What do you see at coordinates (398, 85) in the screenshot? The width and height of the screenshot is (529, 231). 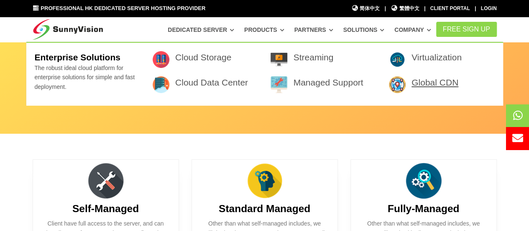 I see `img: 005-location.png` at bounding box center [398, 85].